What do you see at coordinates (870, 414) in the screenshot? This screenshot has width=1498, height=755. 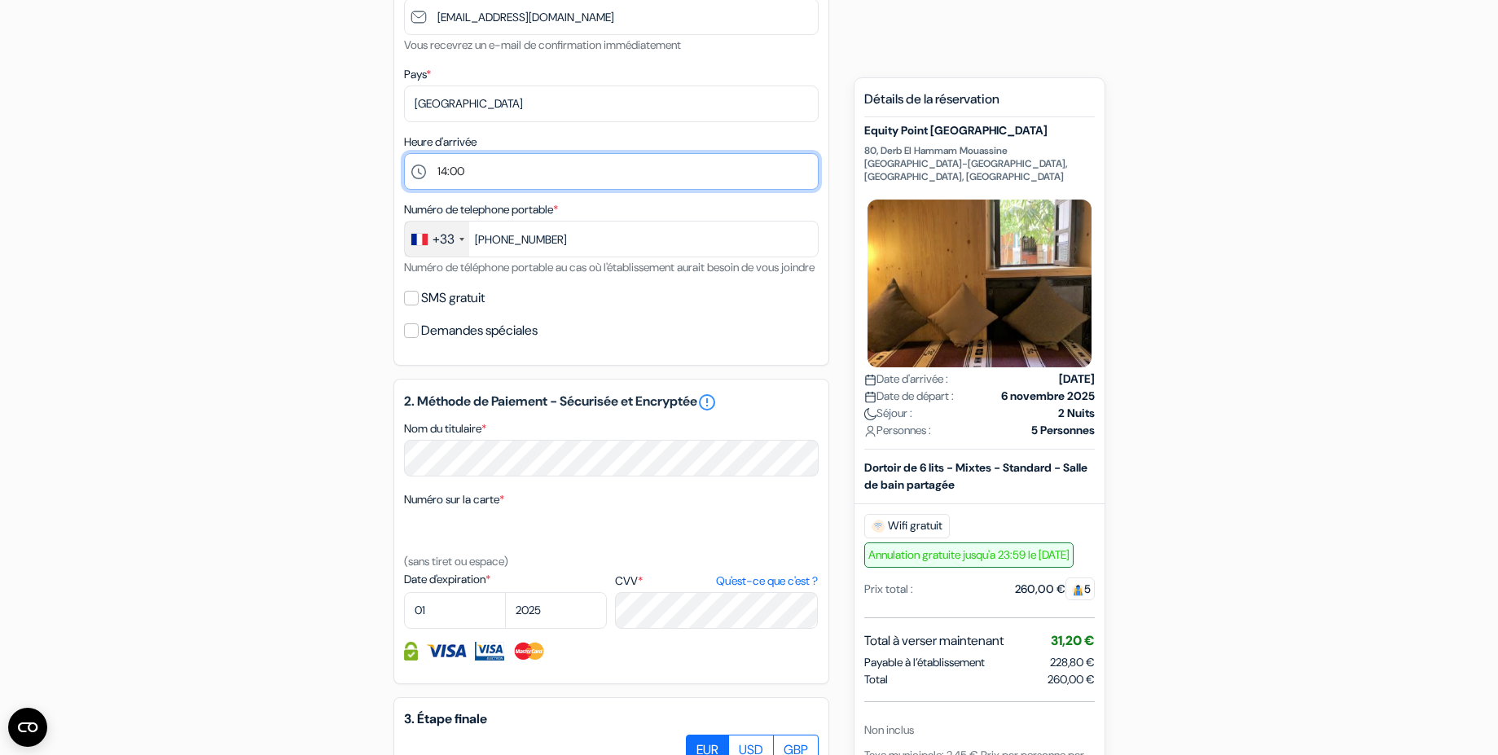 I see `img: moon.svg` at bounding box center [870, 414].